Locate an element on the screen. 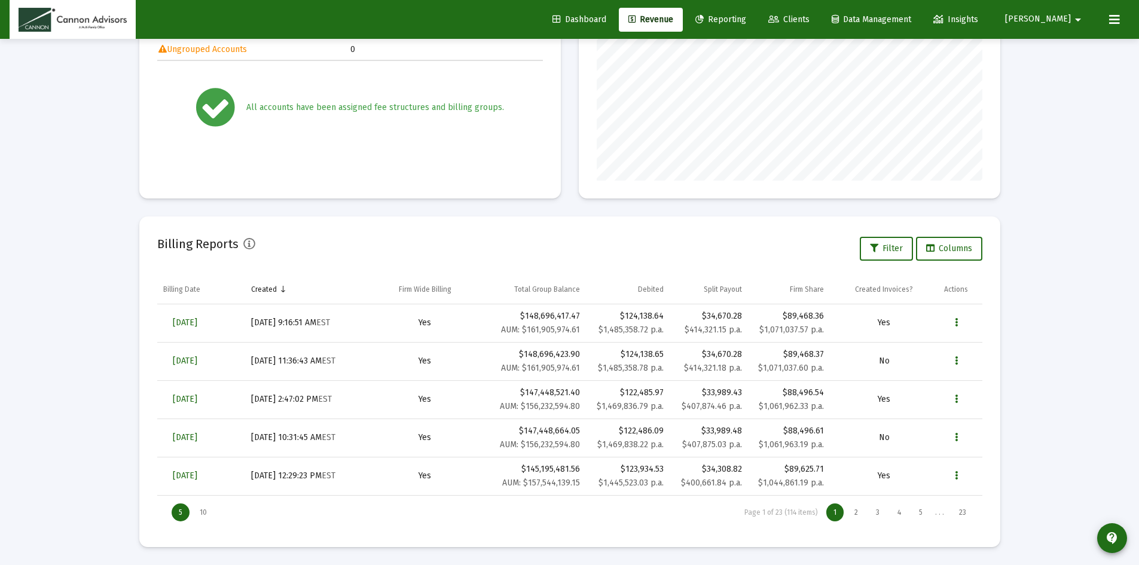 The height and width of the screenshot is (565, 1139). small: $1,061,963.19 p.a. is located at coordinates (791, 444).